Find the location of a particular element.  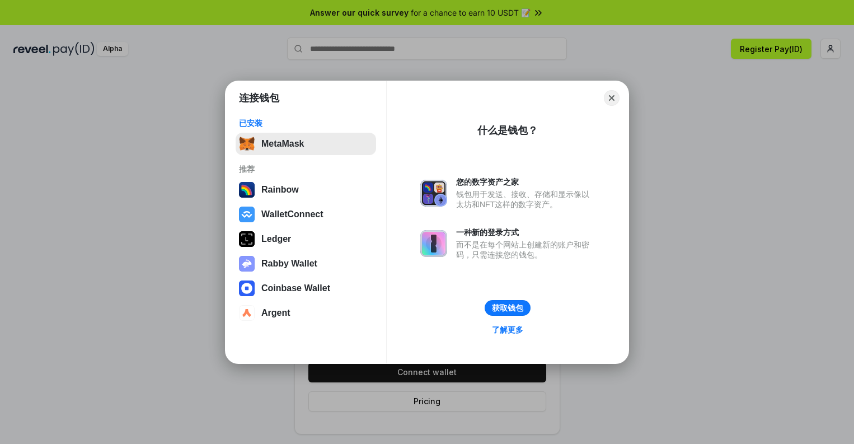

button: Coinbase Wallet is located at coordinates (305, 288).